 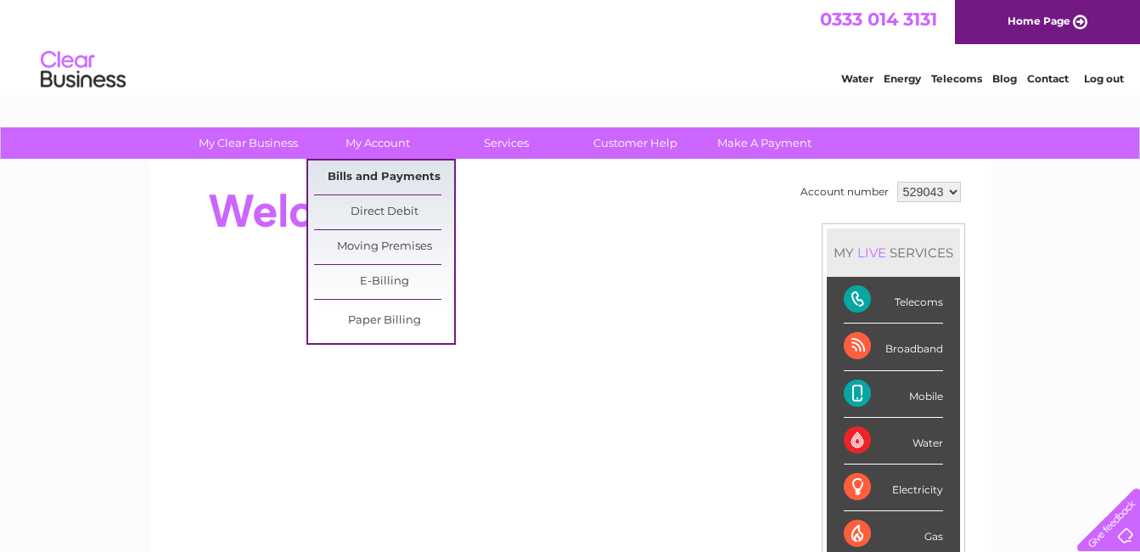 I want to click on a: Services, so click(x=506, y=143).